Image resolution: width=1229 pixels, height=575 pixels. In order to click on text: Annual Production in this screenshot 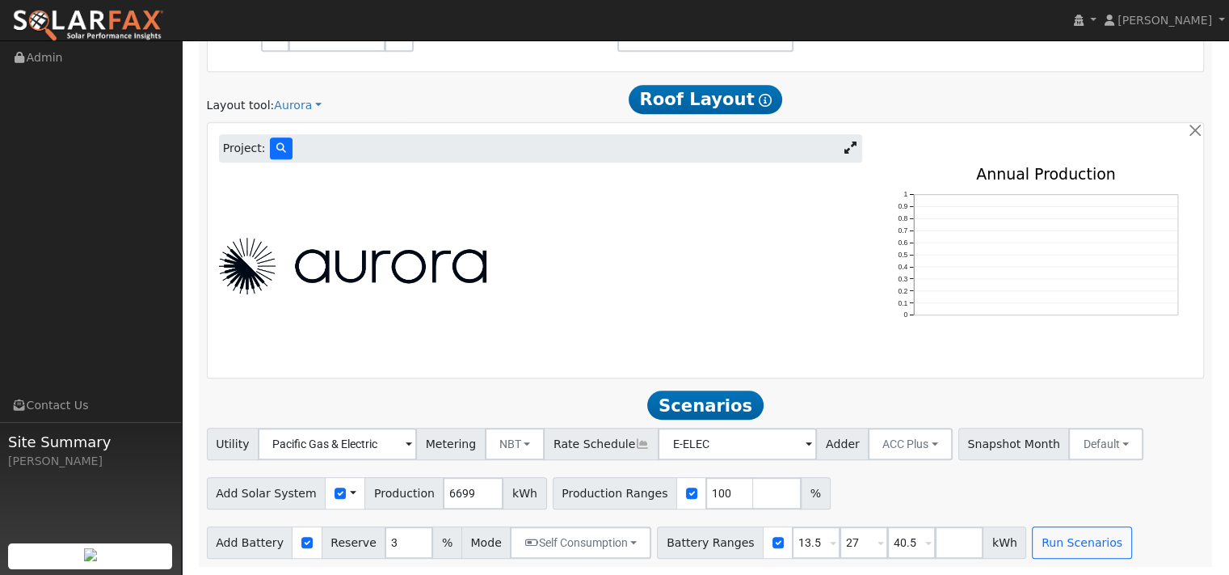, I will do `click(1046, 174)`.